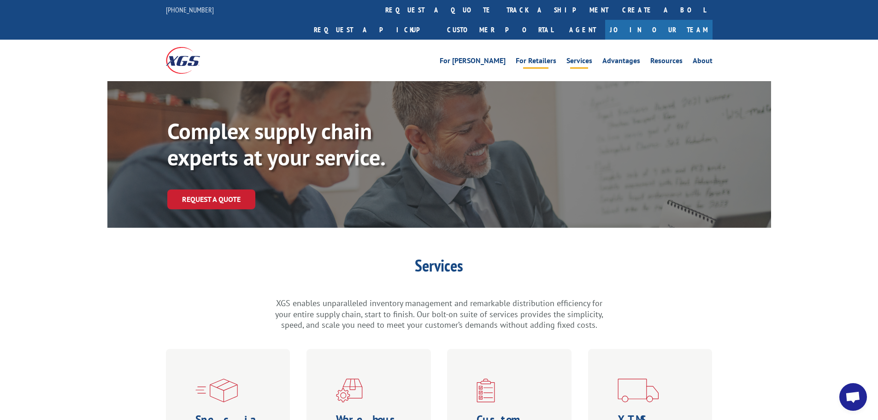 Image resolution: width=878 pixels, height=420 pixels. Describe the element at coordinates (373, 29) in the screenshot. I see `a: Request a pickup` at that location.